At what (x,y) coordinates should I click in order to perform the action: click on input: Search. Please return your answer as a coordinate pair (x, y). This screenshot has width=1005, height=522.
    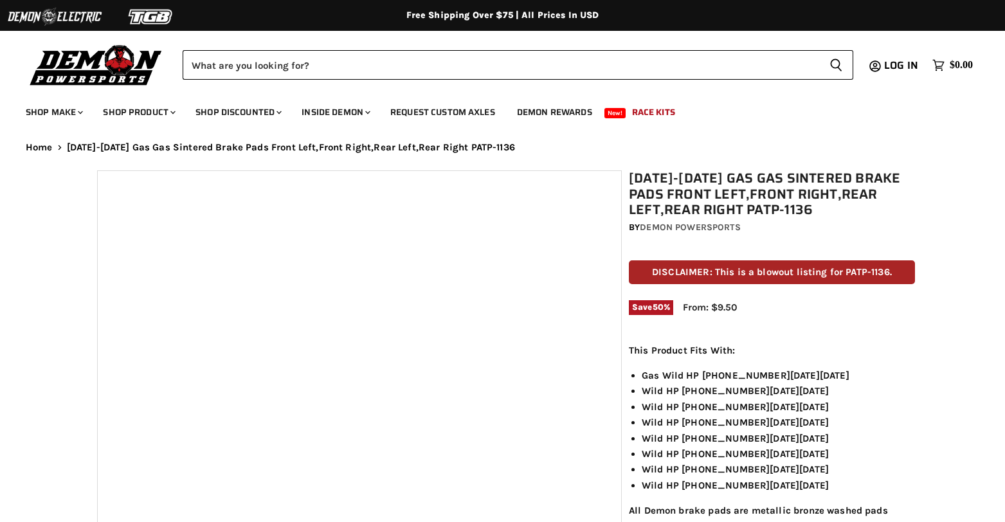
    Looking at the image, I should click on (501, 65).